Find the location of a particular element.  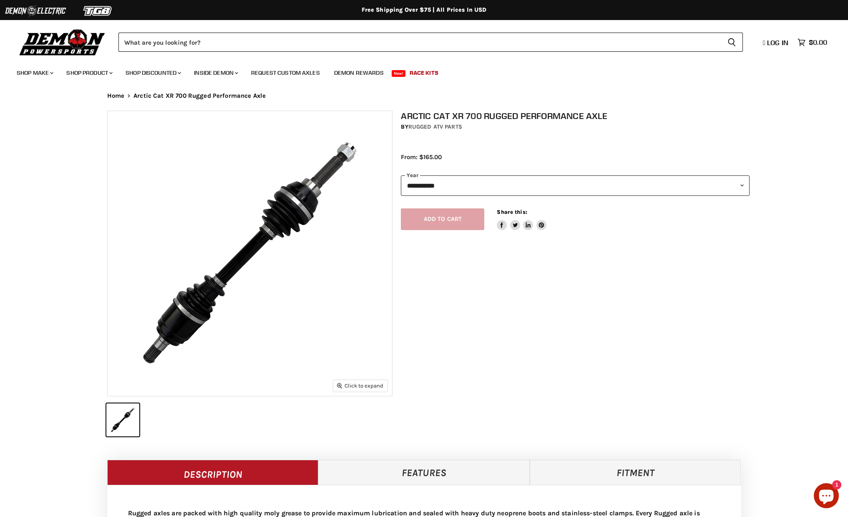

img: IMAGE is located at coordinates (250, 253).